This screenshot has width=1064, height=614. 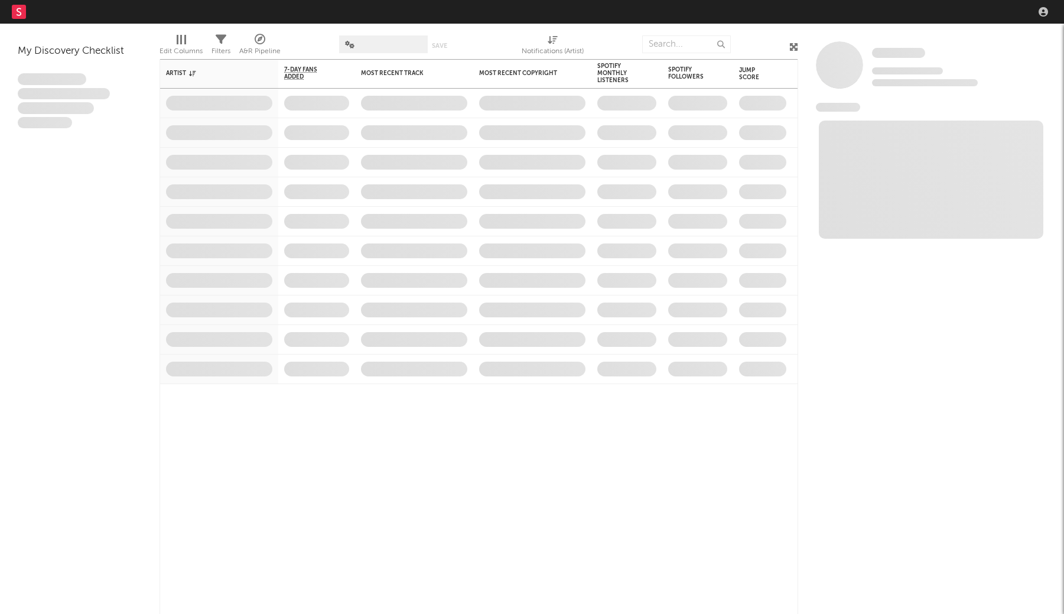 What do you see at coordinates (618, 73) in the screenshot?
I see `div: Spotify Monthly Listeners` at bounding box center [618, 73].